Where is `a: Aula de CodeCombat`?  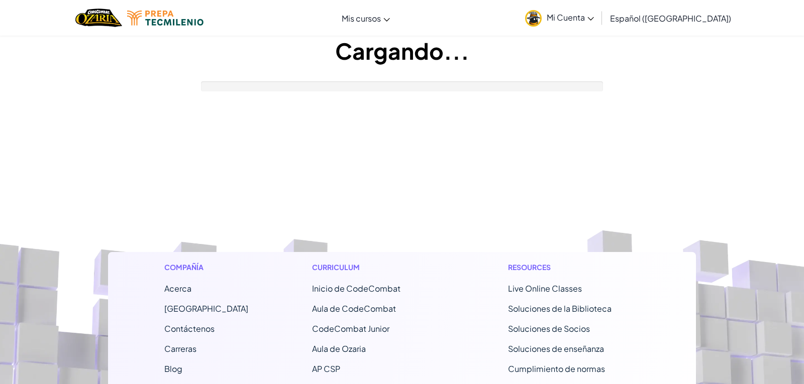
a: Aula de CodeCombat is located at coordinates (354, 309).